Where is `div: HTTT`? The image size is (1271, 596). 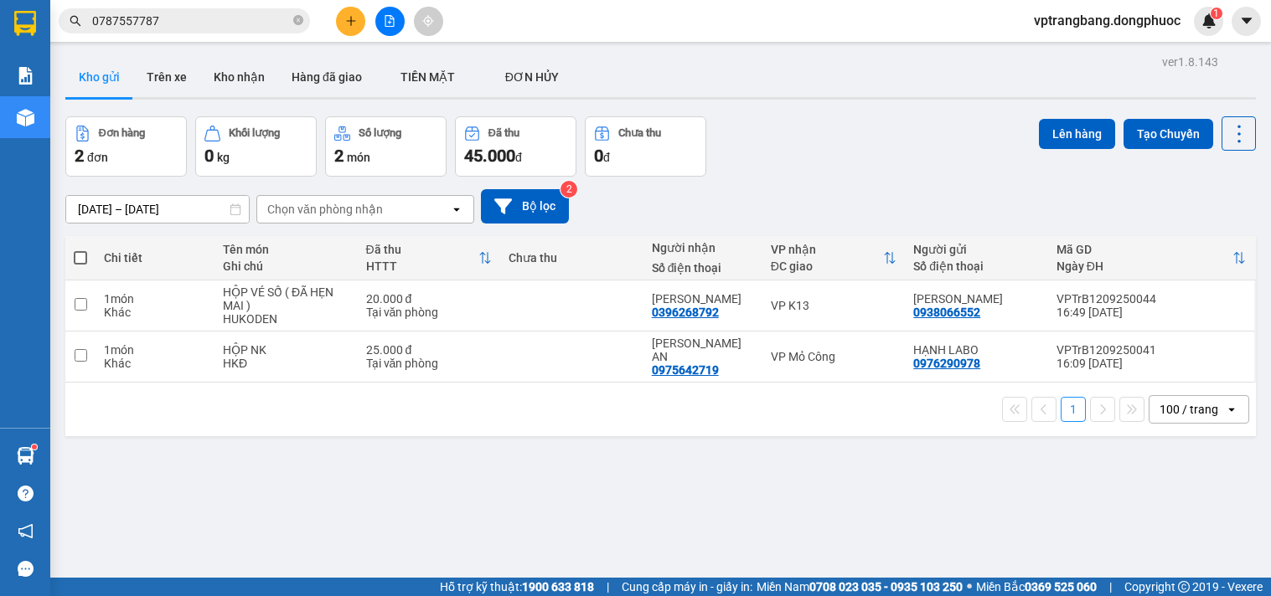
div: HTTT is located at coordinates (422, 266).